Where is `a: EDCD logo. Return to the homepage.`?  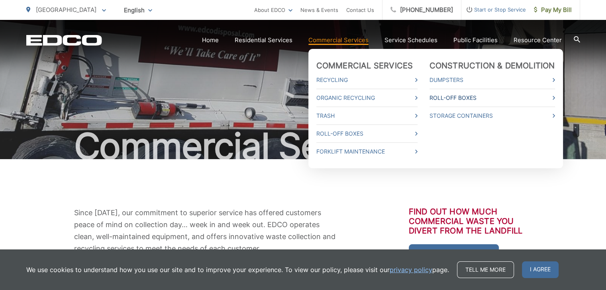 a: EDCD logo. Return to the homepage. is located at coordinates (64, 40).